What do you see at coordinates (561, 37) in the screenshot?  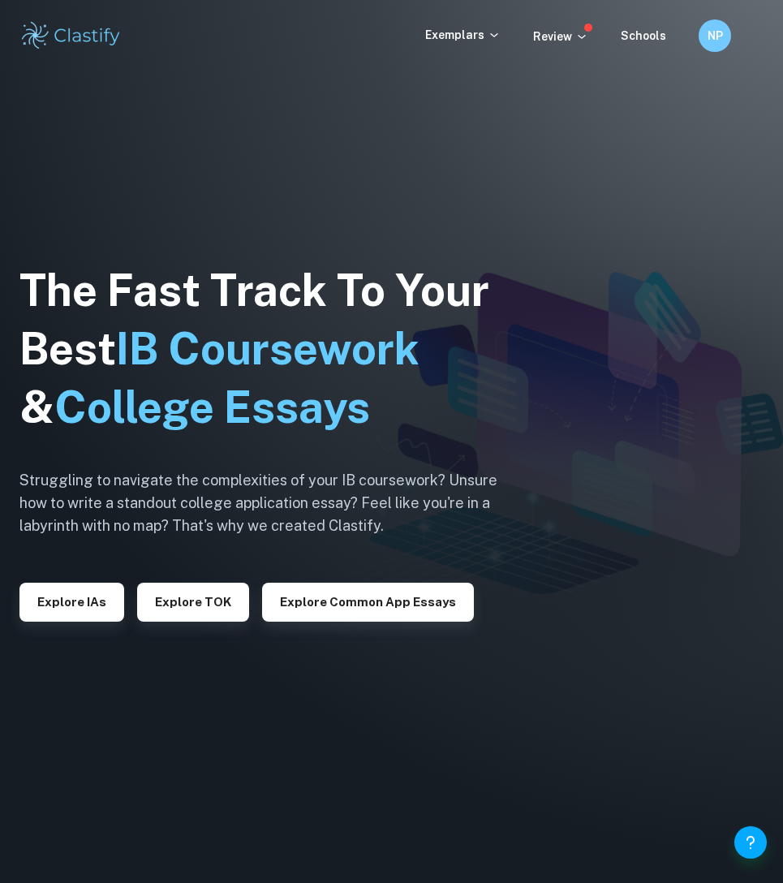 I see `p: Review` at bounding box center [561, 37].